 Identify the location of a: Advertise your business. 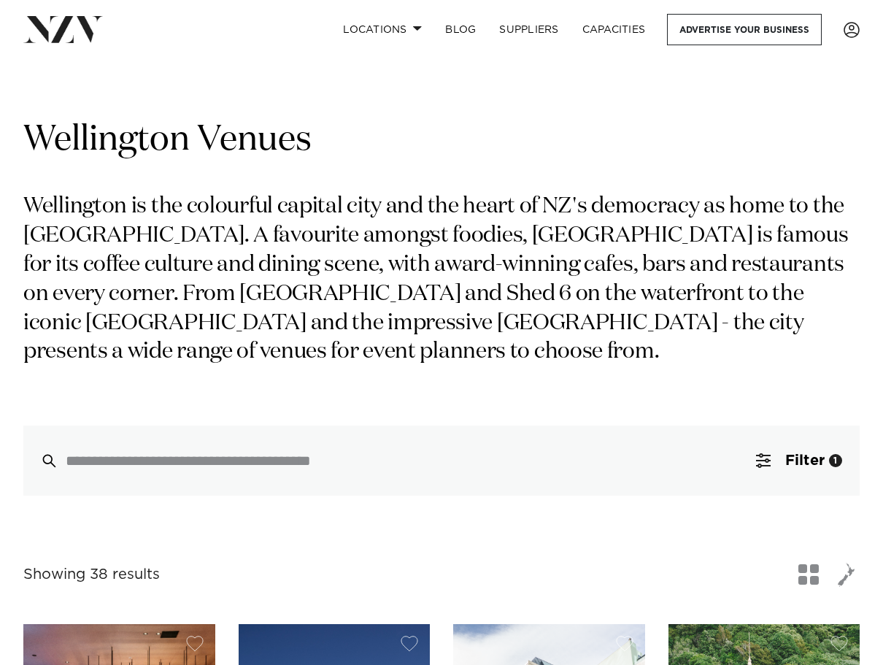
(745, 29).